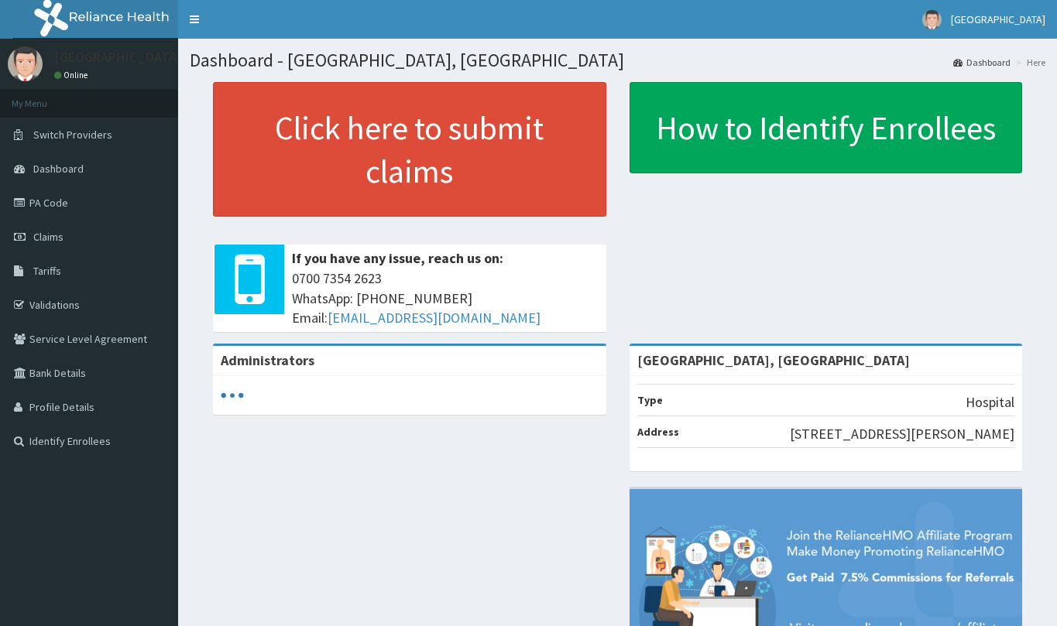 This screenshot has width=1057, height=626. I want to click on span: Claims, so click(48, 237).